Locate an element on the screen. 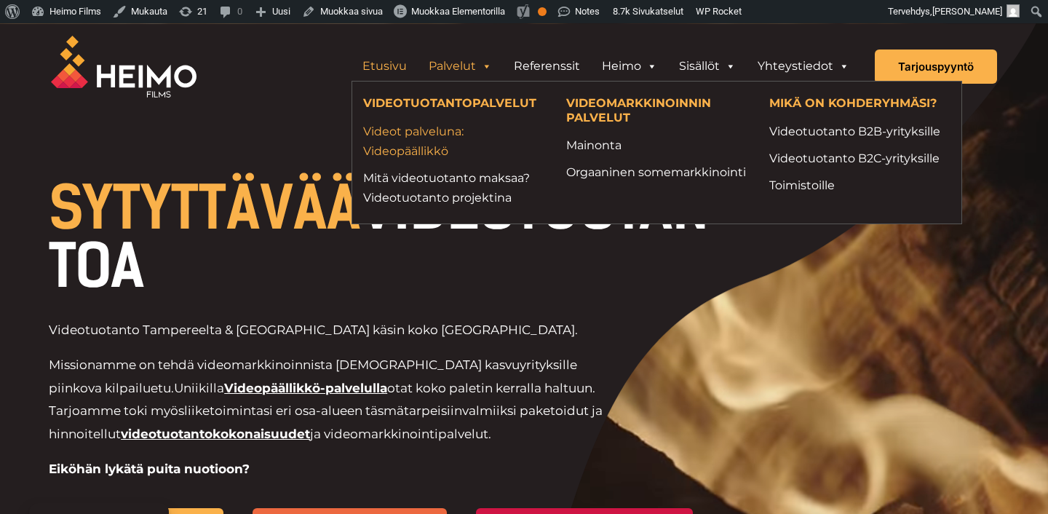 The width and height of the screenshot is (1048, 514). span: Uniikilla is located at coordinates (199, 388).